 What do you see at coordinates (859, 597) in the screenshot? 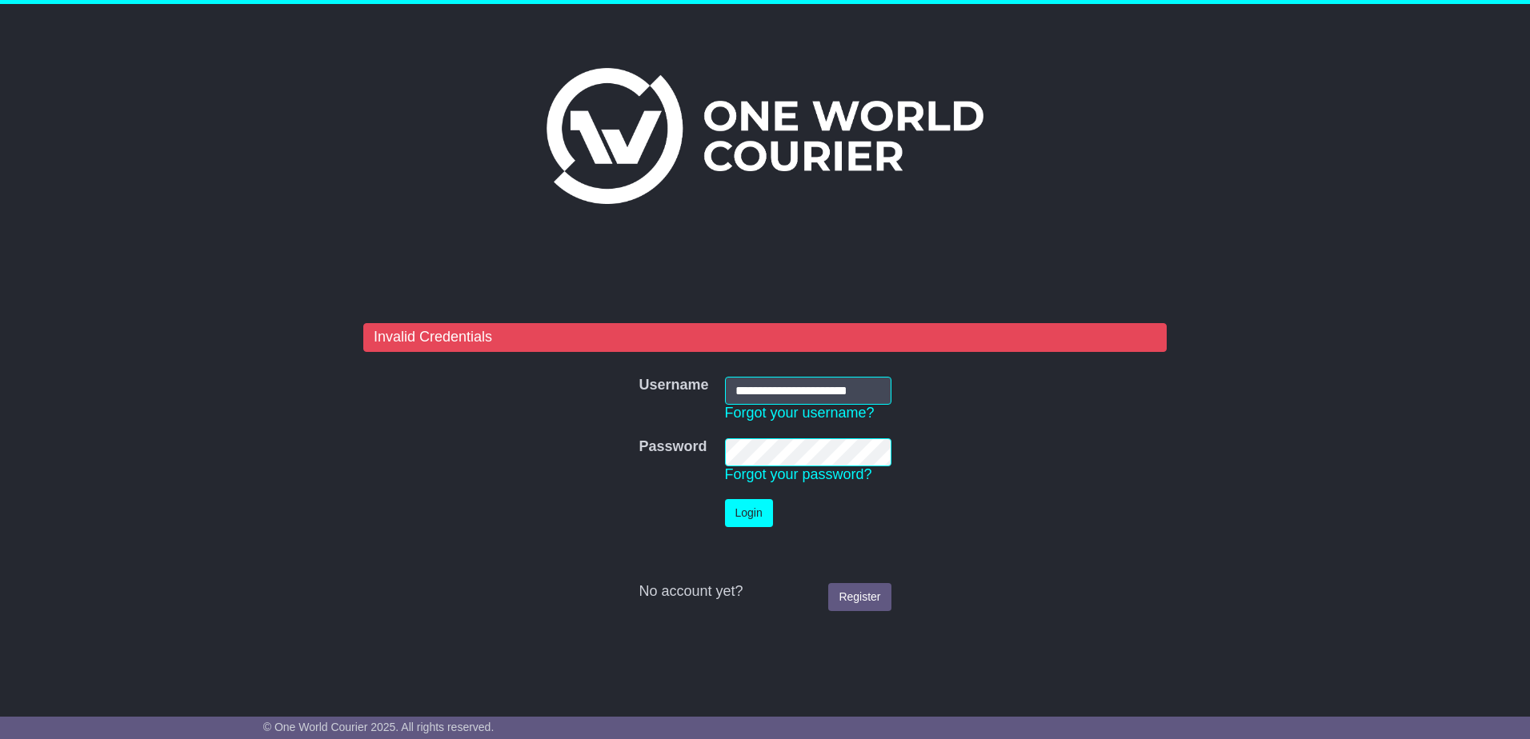
I see `a: Register` at bounding box center [859, 597].